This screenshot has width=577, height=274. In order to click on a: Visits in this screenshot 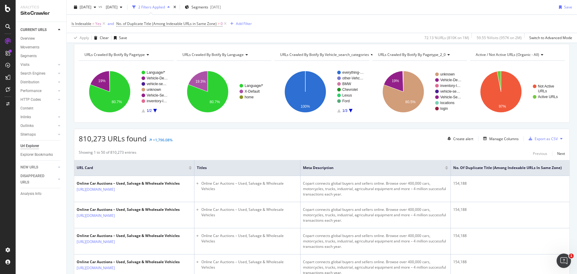, I will do `click(38, 65)`.